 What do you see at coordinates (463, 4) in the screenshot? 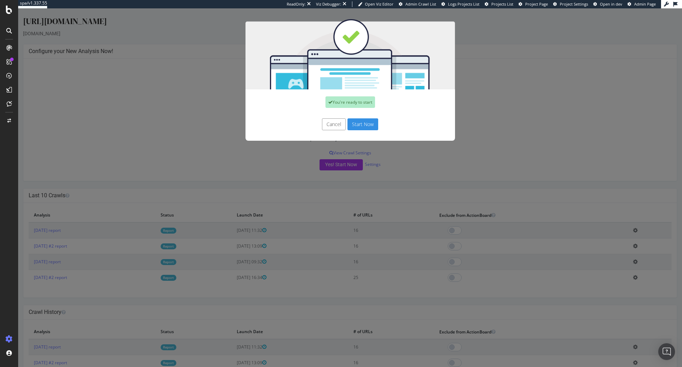
I see `span: Logs Projects List` at bounding box center [463, 4].